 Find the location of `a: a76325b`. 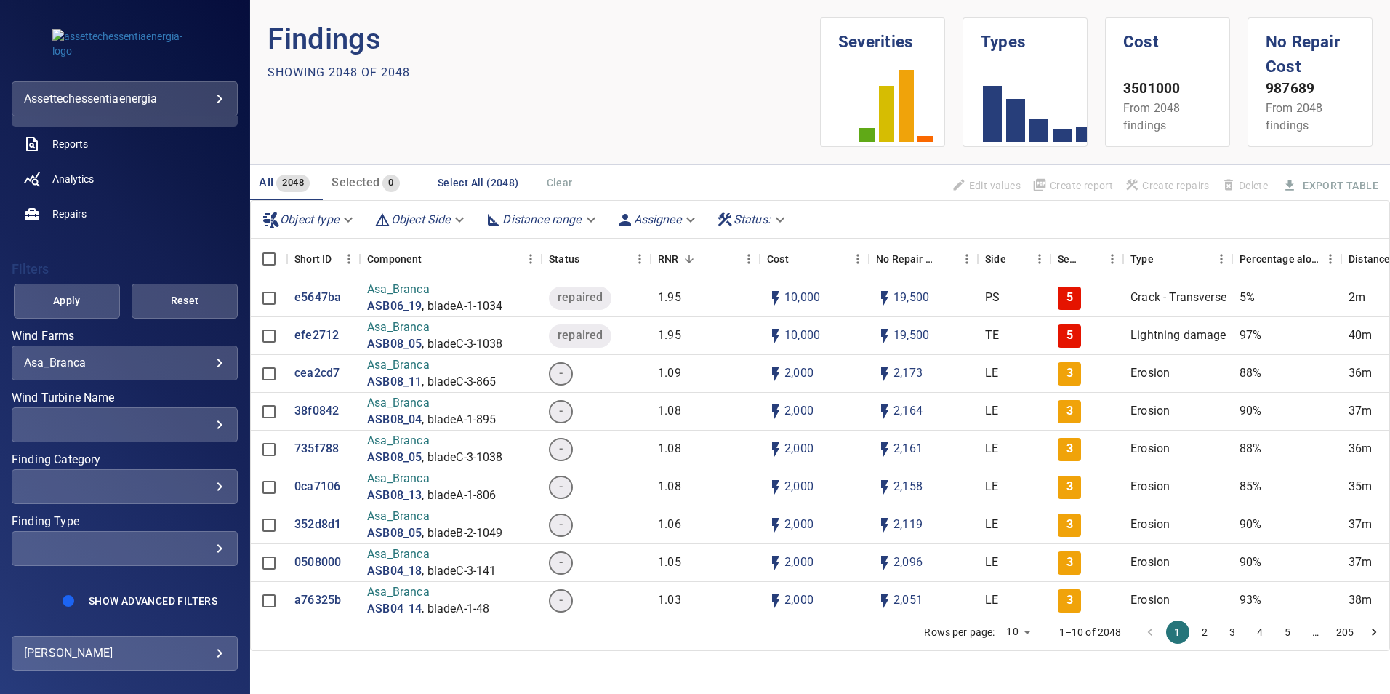

a: a76325b is located at coordinates (318, 600).